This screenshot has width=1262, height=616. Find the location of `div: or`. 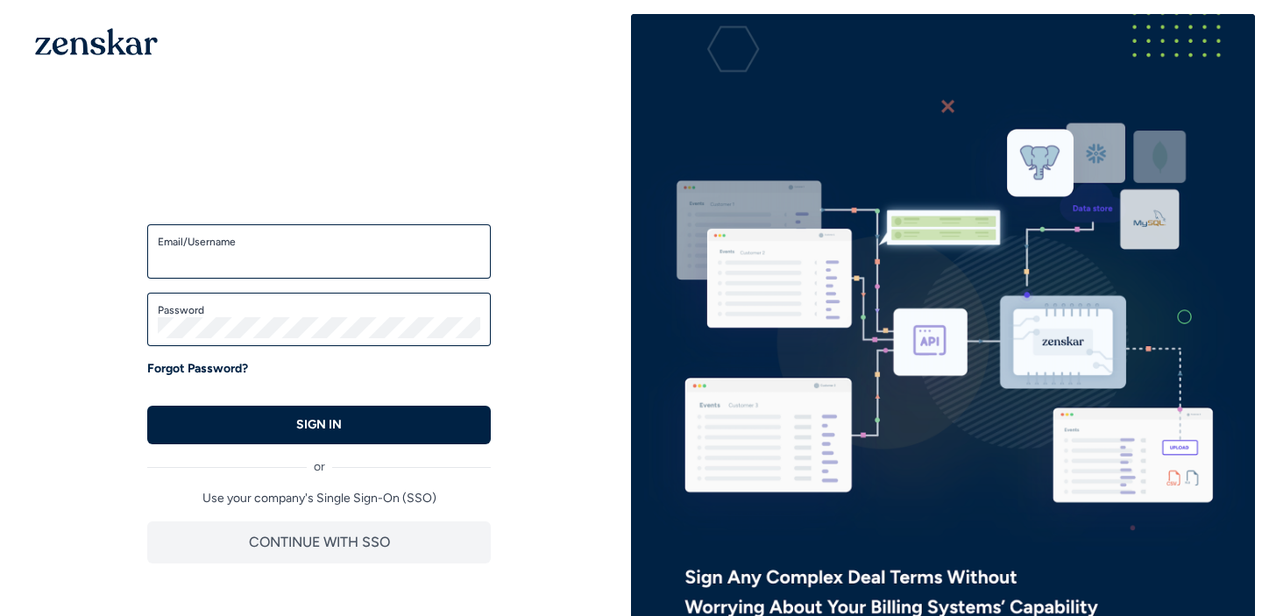

div: or is located at coordinates (319, 460).